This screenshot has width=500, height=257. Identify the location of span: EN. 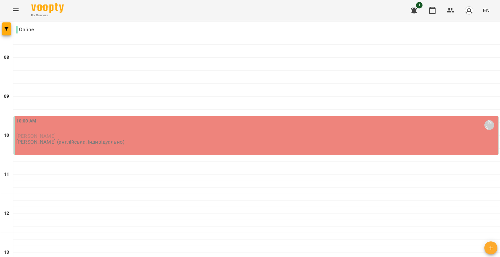
(486, 10).